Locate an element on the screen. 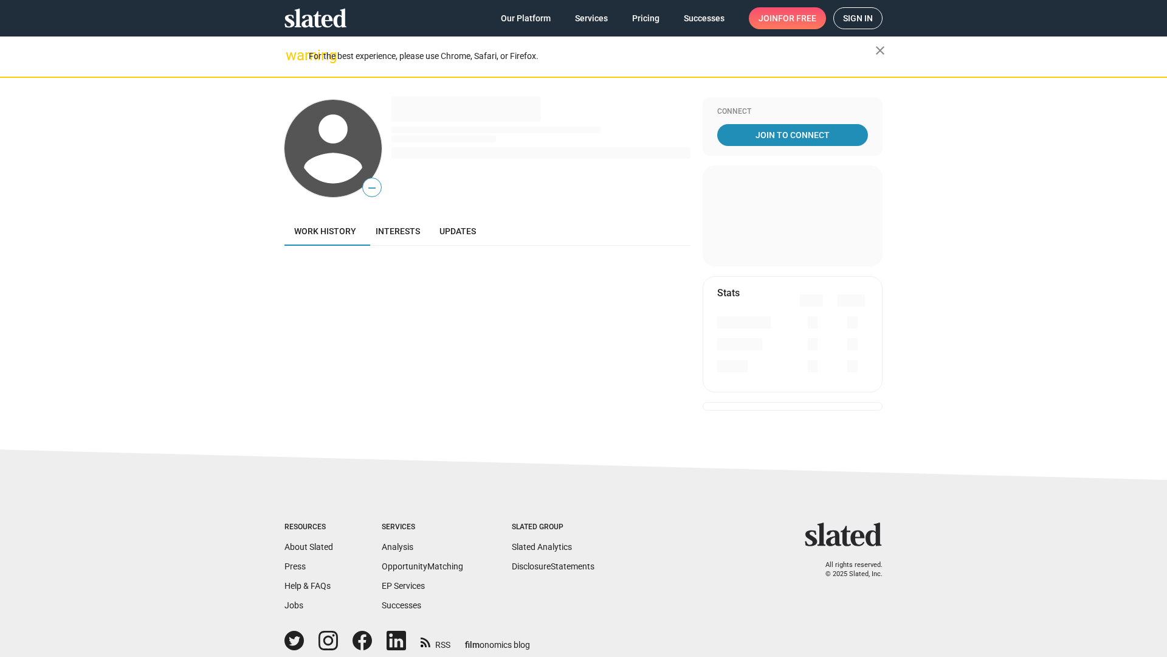 This screenshot has height=657, width=1167. a: RSS is located at coordinates (435, 641).